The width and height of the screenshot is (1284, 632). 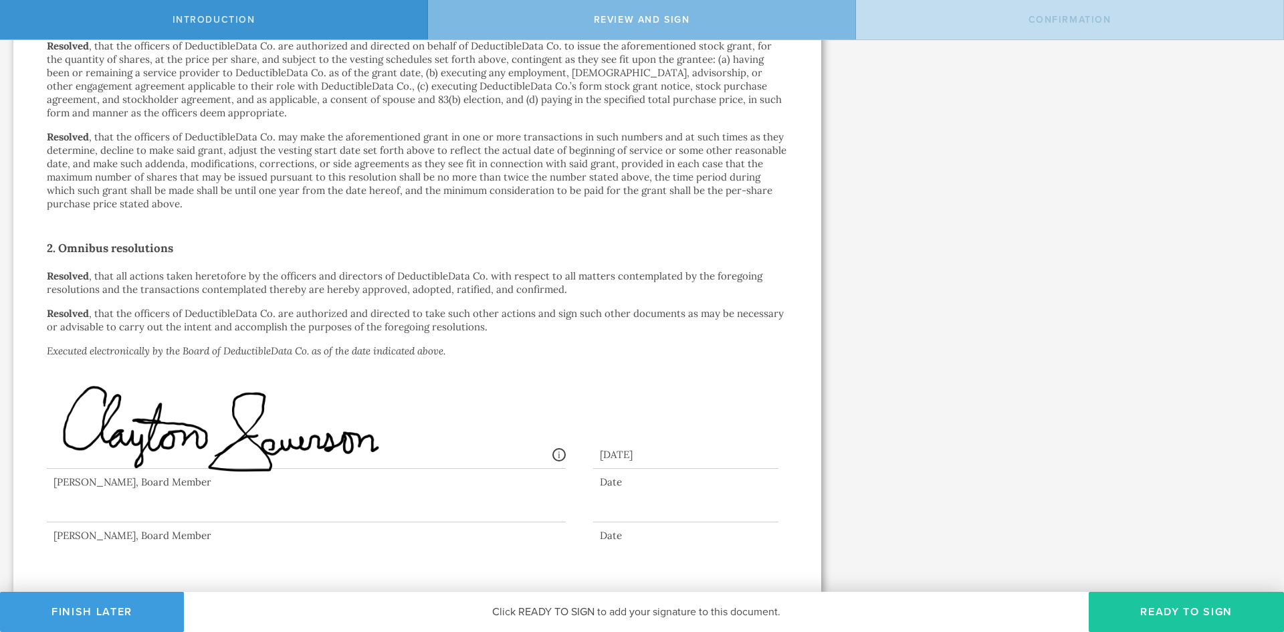 What do you see at coordinates (1070, 19) in the screenshot?
I see `span: Confirmation` at bounding box center [1070, 19].